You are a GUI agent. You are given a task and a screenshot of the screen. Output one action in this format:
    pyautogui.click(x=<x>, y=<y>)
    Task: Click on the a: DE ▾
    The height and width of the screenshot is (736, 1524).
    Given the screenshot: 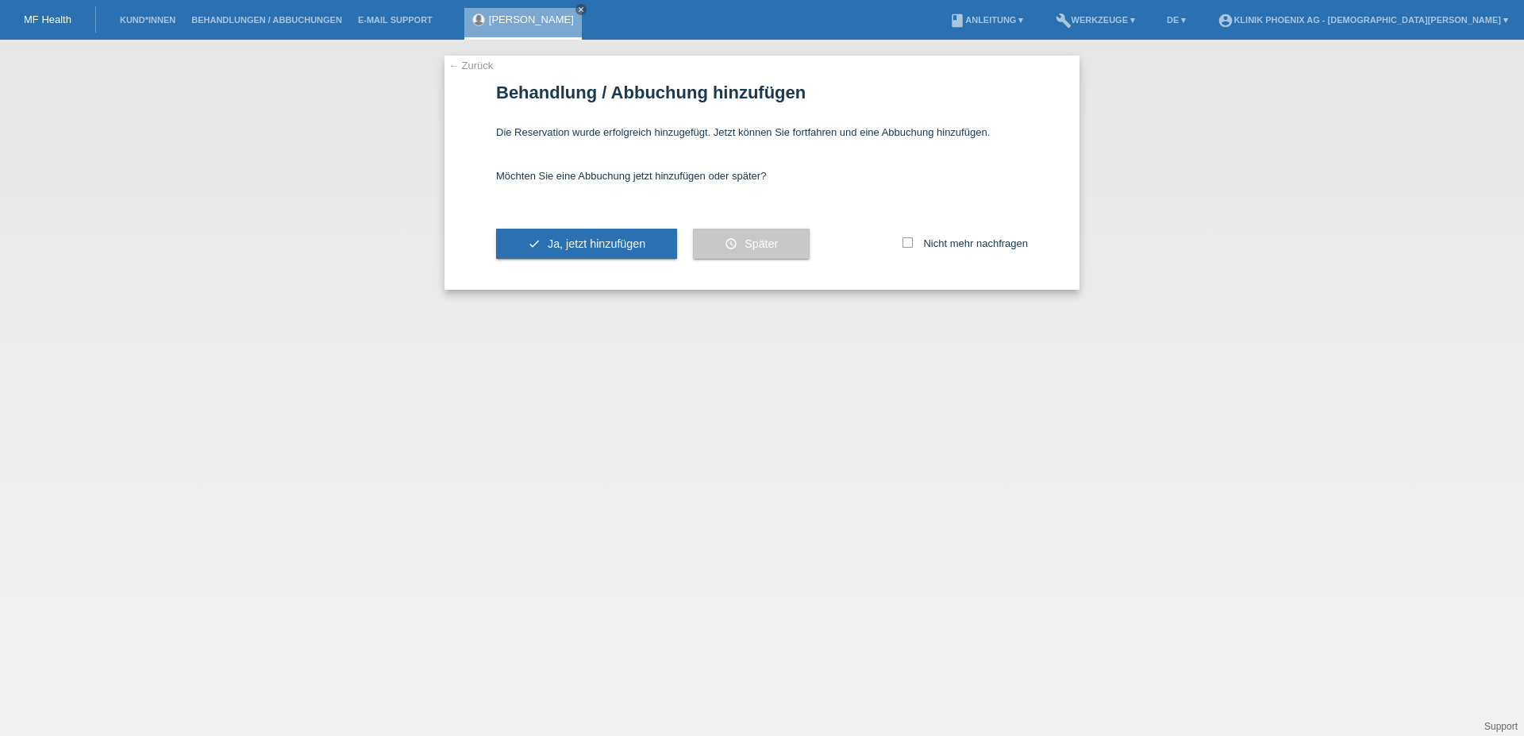 What is the action you would take?
    pyautogui.click(x=1176, y=20)
    